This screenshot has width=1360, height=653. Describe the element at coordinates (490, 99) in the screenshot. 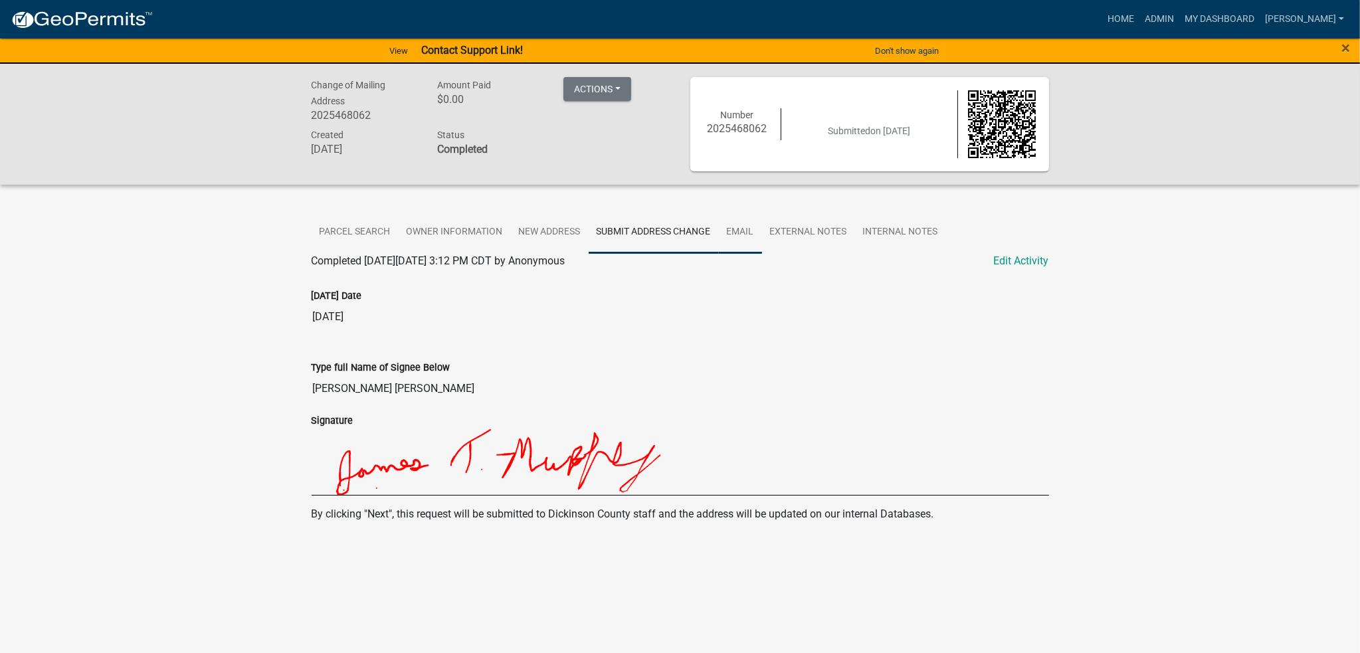

I see `h6: $0.00` at that location.